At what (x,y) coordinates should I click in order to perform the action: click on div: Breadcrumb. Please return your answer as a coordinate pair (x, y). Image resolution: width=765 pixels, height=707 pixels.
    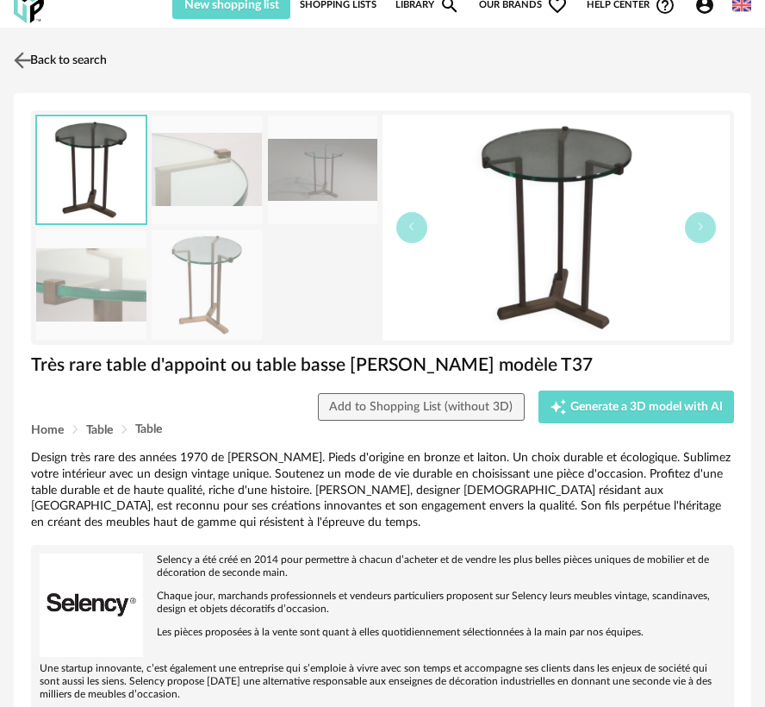
    Looking at the image, I should click on (383, 429).